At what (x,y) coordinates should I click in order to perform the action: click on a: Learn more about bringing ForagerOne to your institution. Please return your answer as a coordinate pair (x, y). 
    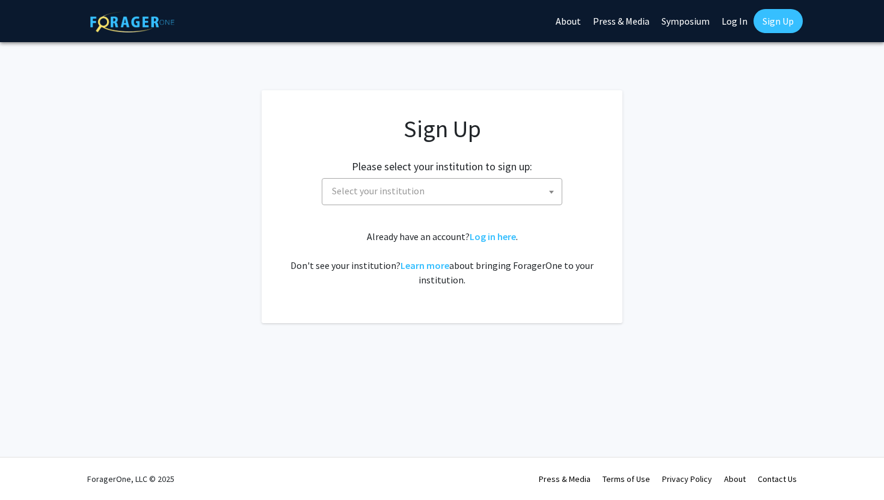
    Looking at the image, I should click on (424, 265).